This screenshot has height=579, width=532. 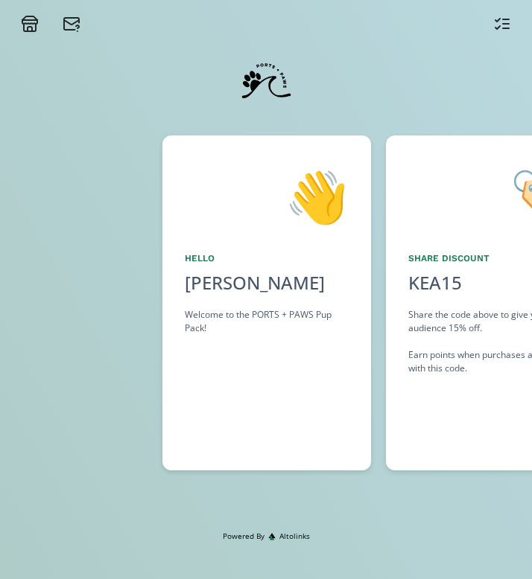 I want to click on img: favicon-32x32.png, so click(x=272, y=537).